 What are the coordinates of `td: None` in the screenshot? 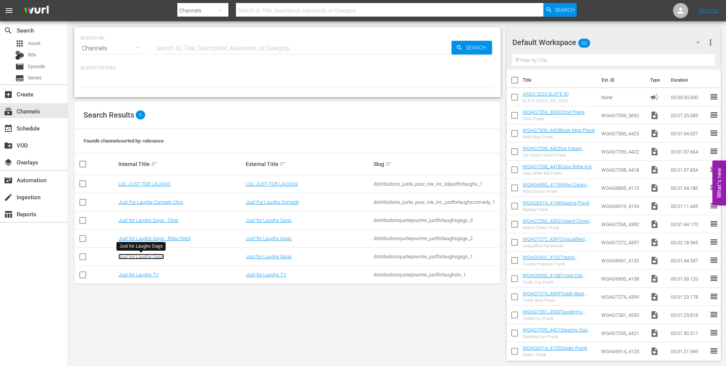 It's located at (623, 97).